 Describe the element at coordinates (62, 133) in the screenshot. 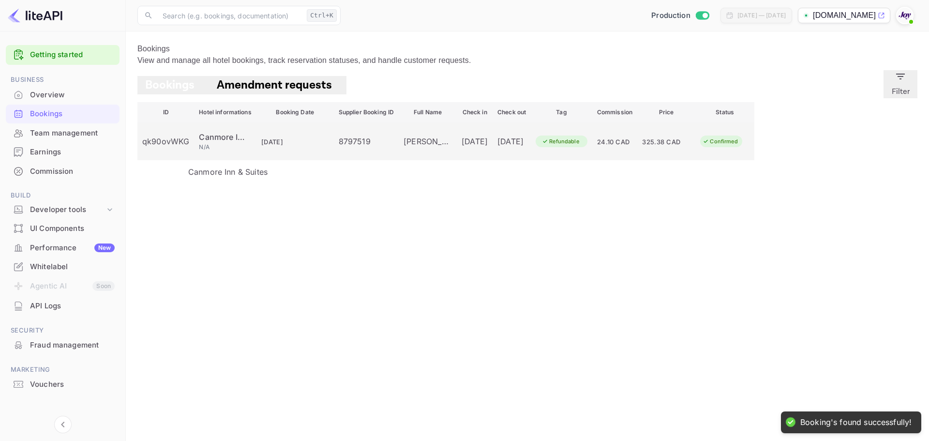

I see `a: Team management` at that location.